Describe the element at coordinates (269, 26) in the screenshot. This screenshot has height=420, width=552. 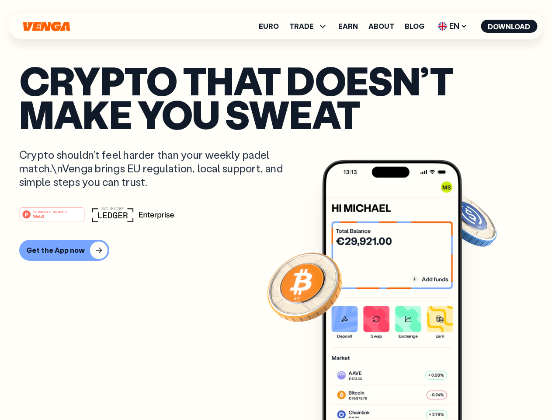
I see `a: Euro` at that location.